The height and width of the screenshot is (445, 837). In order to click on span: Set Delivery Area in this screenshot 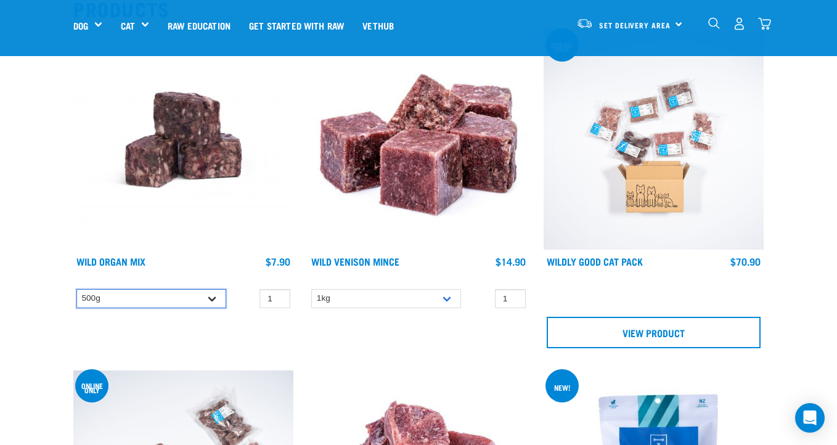, I will do `click(635, 25)`.